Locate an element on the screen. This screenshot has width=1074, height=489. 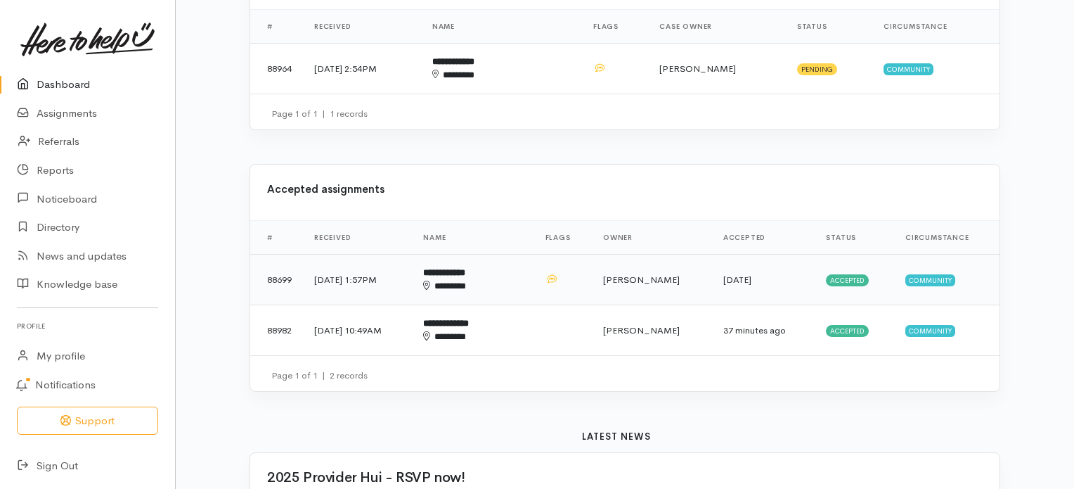
td: 88964 is located at coordinates (276, 68).